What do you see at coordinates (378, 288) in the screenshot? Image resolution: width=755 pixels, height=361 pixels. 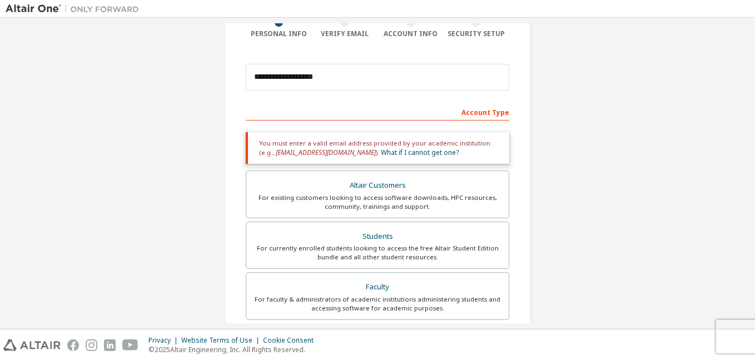 I see `div: Faculty` at bounding box center [378, 288].